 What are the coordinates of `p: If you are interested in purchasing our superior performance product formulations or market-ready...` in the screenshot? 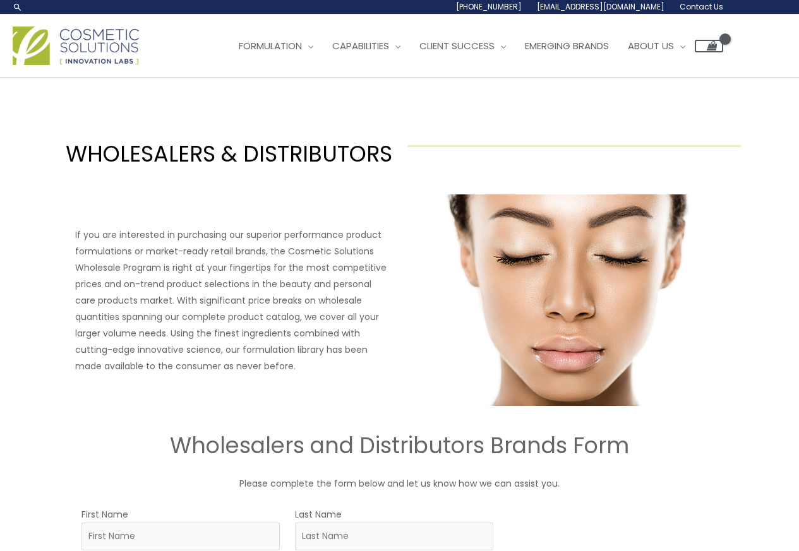 It's located at (234, 301).